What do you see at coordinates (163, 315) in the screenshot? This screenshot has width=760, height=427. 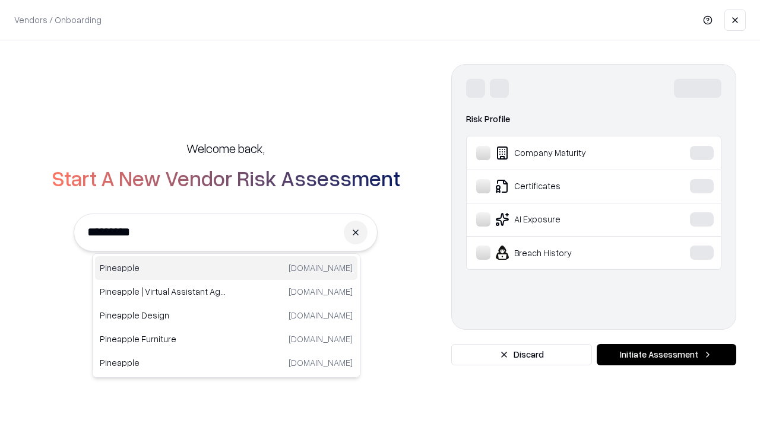 I see `p: Pineapple Design` at bounding box center [163, 315].